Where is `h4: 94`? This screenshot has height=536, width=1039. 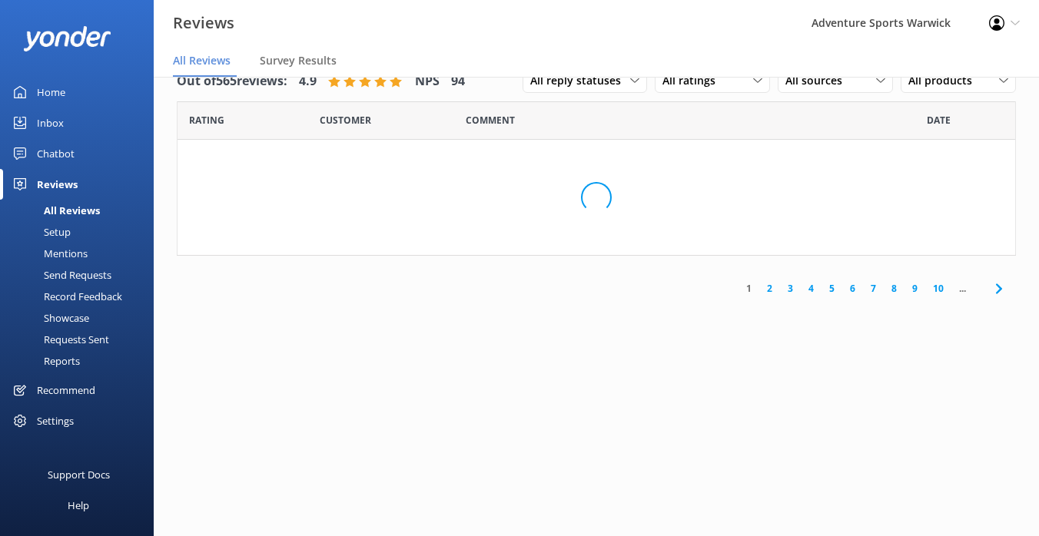
h4: 94 is located at coordinates (458, 81).